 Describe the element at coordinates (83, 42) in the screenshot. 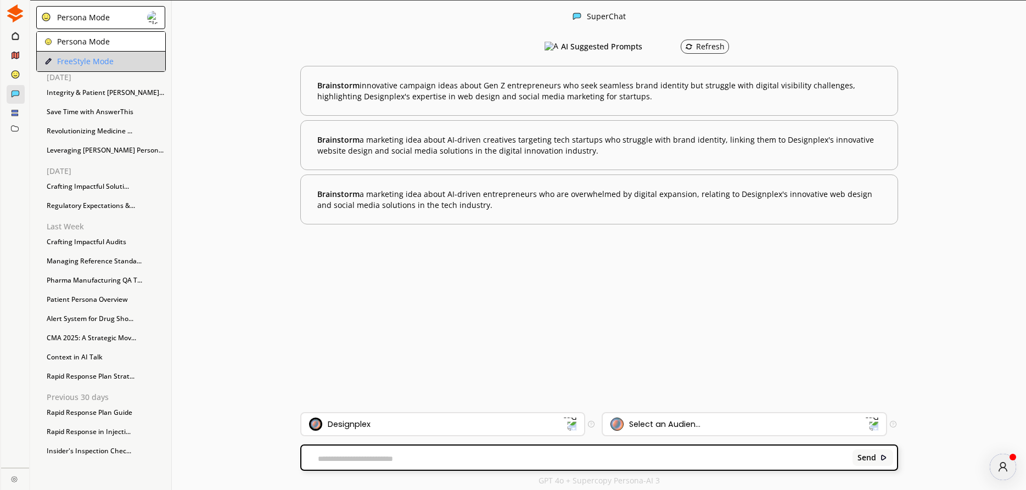

I see `p: Persona Mode` at that location.